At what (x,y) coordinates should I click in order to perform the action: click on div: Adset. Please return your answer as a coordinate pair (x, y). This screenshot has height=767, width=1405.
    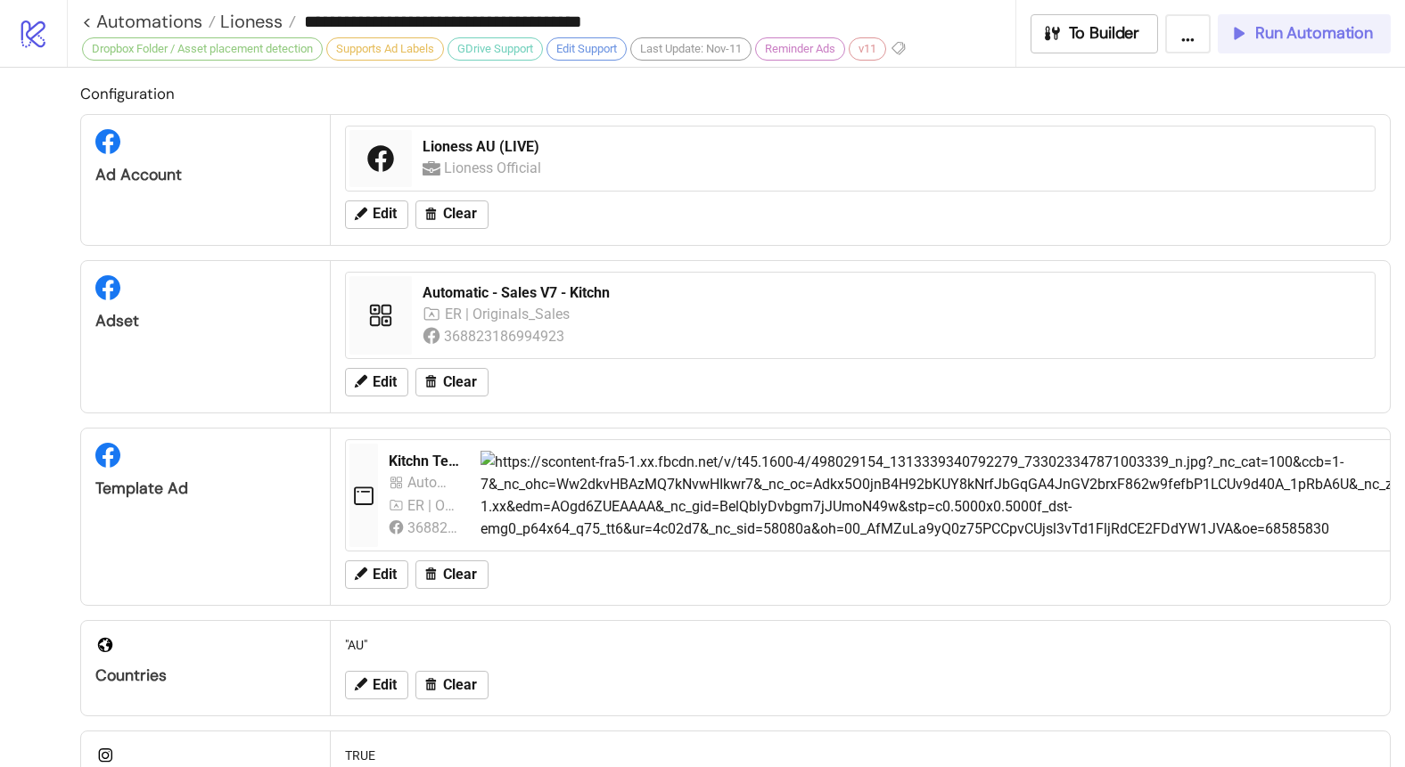
    Looking at the image, I should click on (205, 321).